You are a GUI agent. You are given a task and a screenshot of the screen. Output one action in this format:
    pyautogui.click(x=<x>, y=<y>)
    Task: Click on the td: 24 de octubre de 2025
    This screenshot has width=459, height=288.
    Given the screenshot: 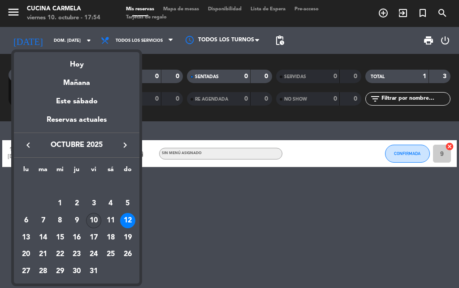 What is the action you would take?
    pyautogui.click(x=94, y=254)
    